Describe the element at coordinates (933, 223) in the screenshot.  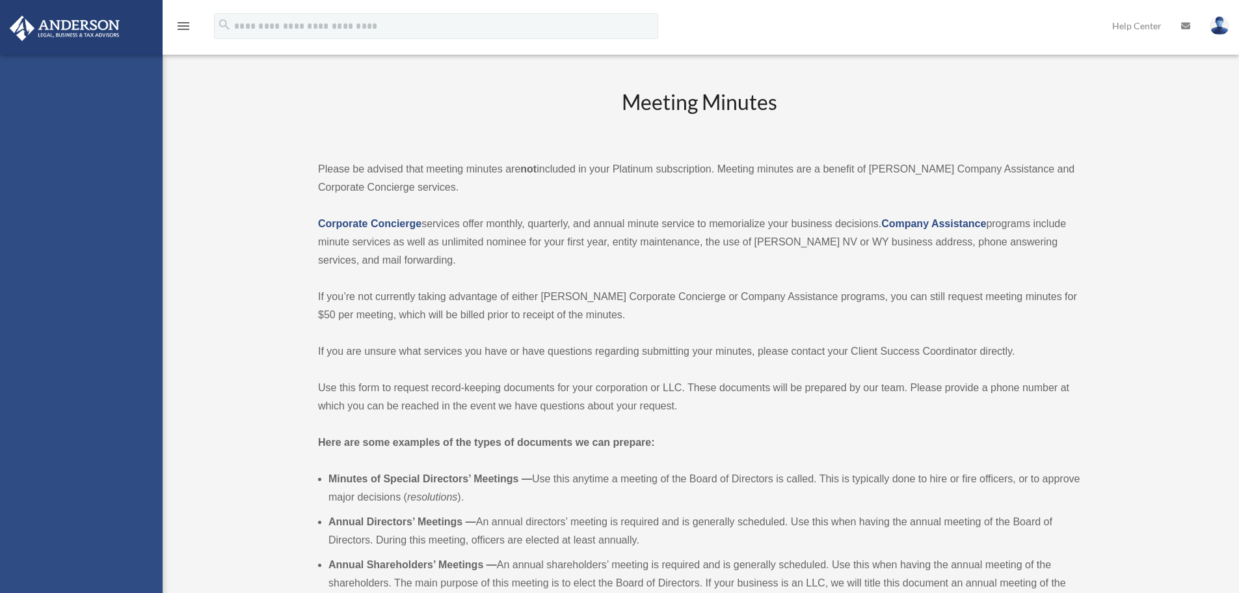
I see `strong: Company Assistance` at that location.